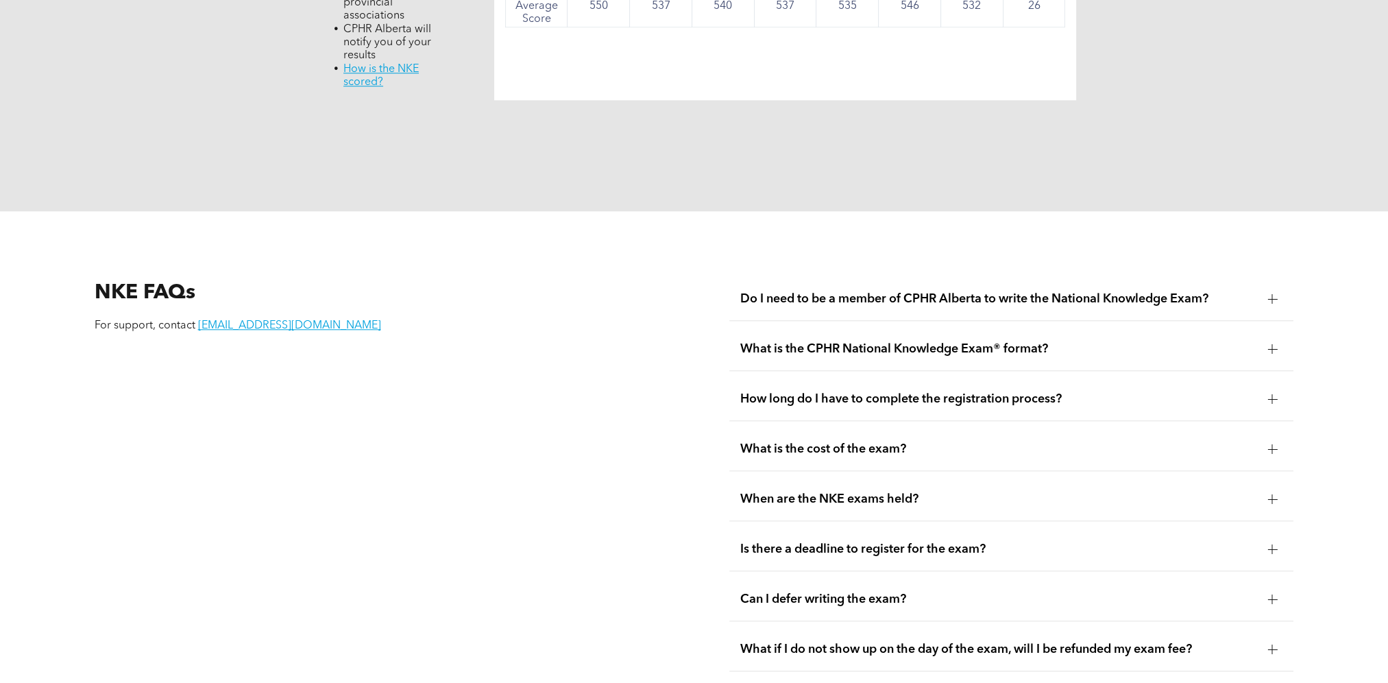  Describe the element at coordinates (998, 449) in the screenshot. I see `span: What is the cost of the exam?` at that location.